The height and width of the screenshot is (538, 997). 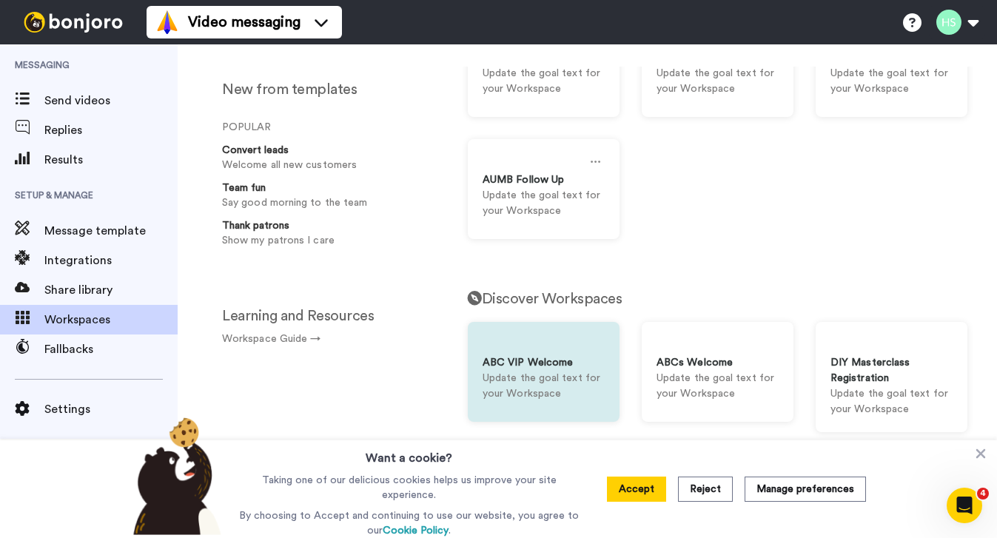 I want to click on img: bear-with-cookie.png, so click(x=175, y=476).